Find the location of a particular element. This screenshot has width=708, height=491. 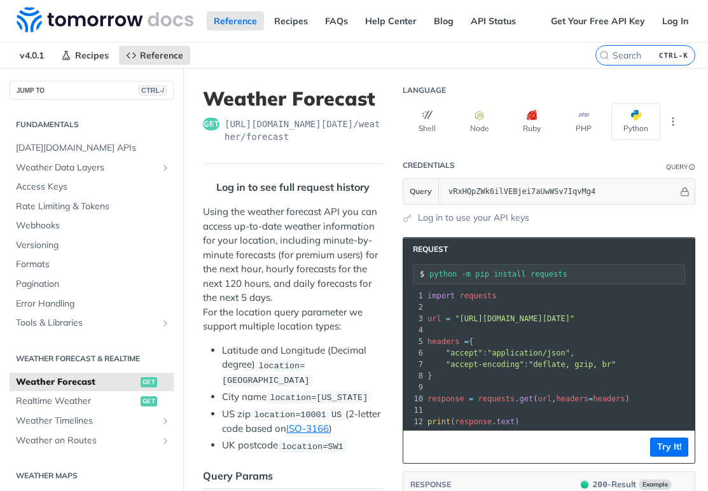

a: Weather TimelinesShow subpages for Weather Timelines is located at coordinates (92, 421).